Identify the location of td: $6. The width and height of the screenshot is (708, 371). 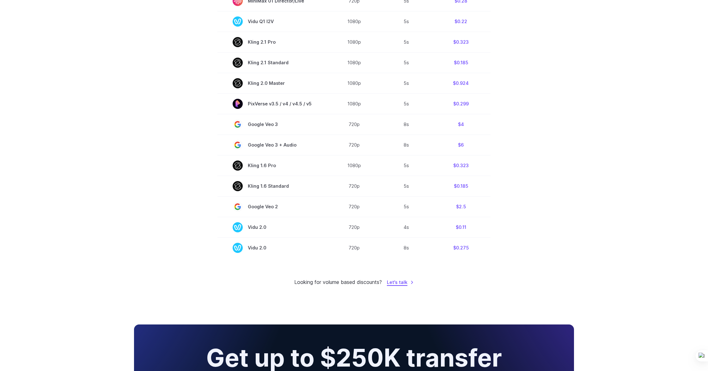
(461, 144).